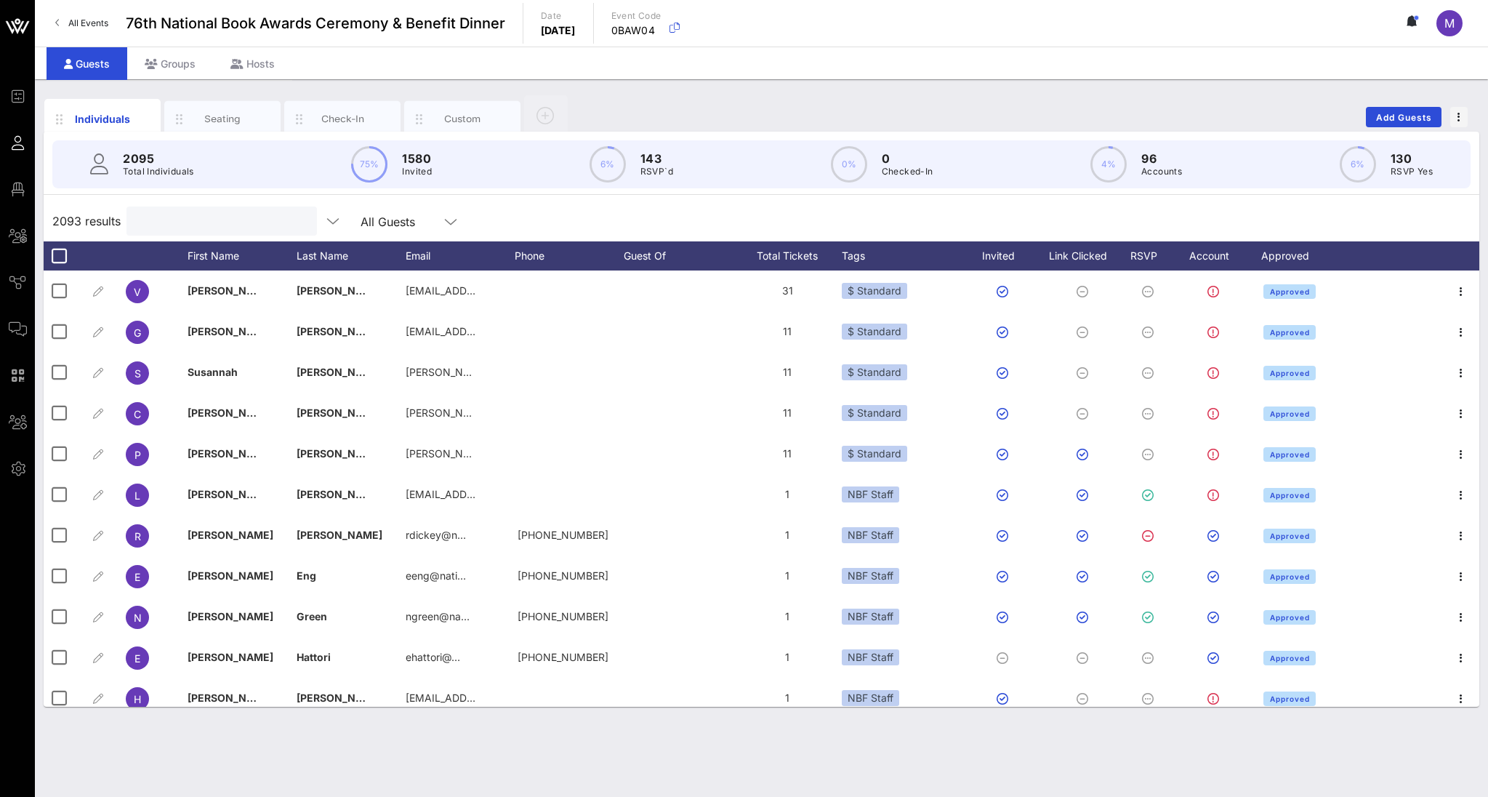 The width and height of the screenshot is (1488, 797). What do you see at coordinates (907, 172) in the screenshot?
I see `p: Checked-In` at bounding box center [907, 172].